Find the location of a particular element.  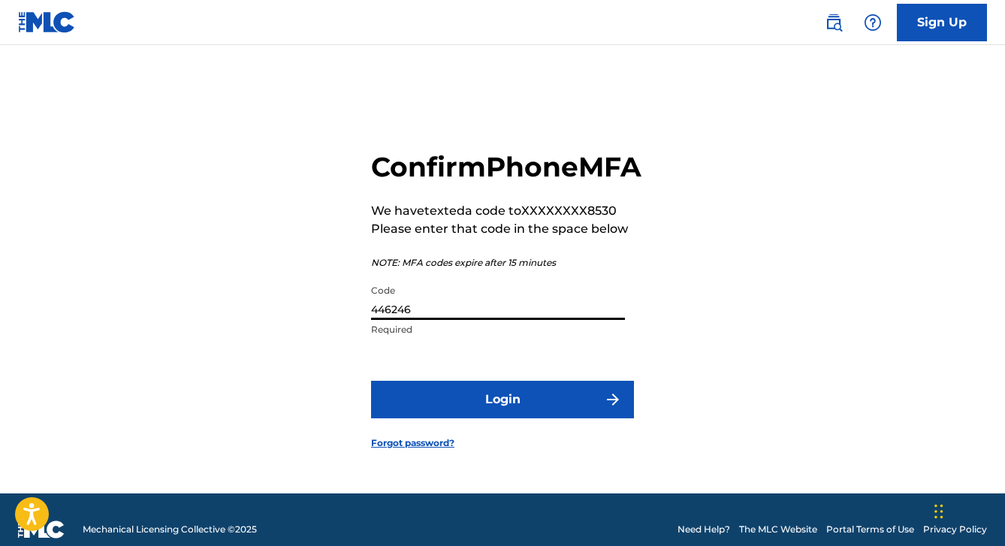

img: search is located at coordinates (833, 23).